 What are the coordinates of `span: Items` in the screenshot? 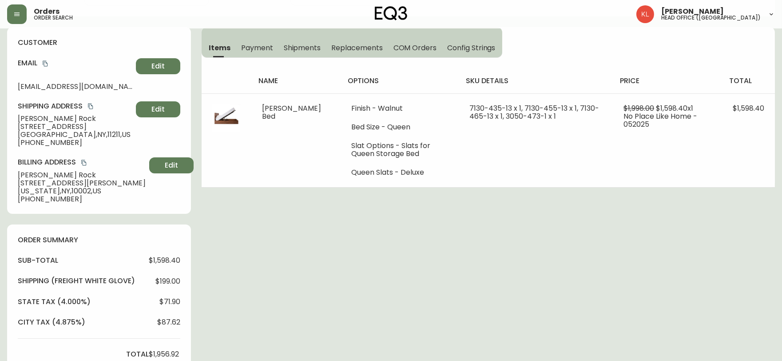 It's located at (219, 48).